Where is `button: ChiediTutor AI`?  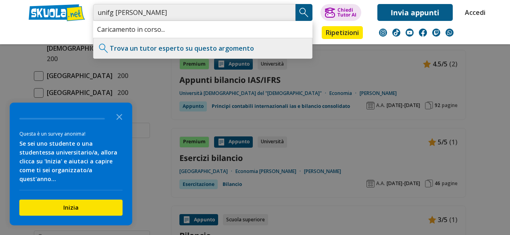
button: ChiediTutor AI is located at coordinates (341, 13).